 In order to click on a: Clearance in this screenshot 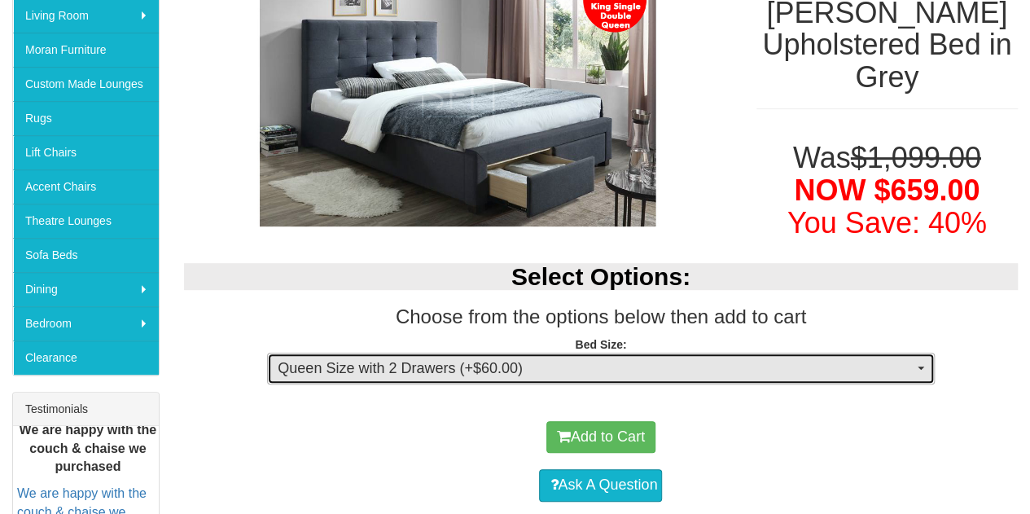, I will do `click(85, 357)`.